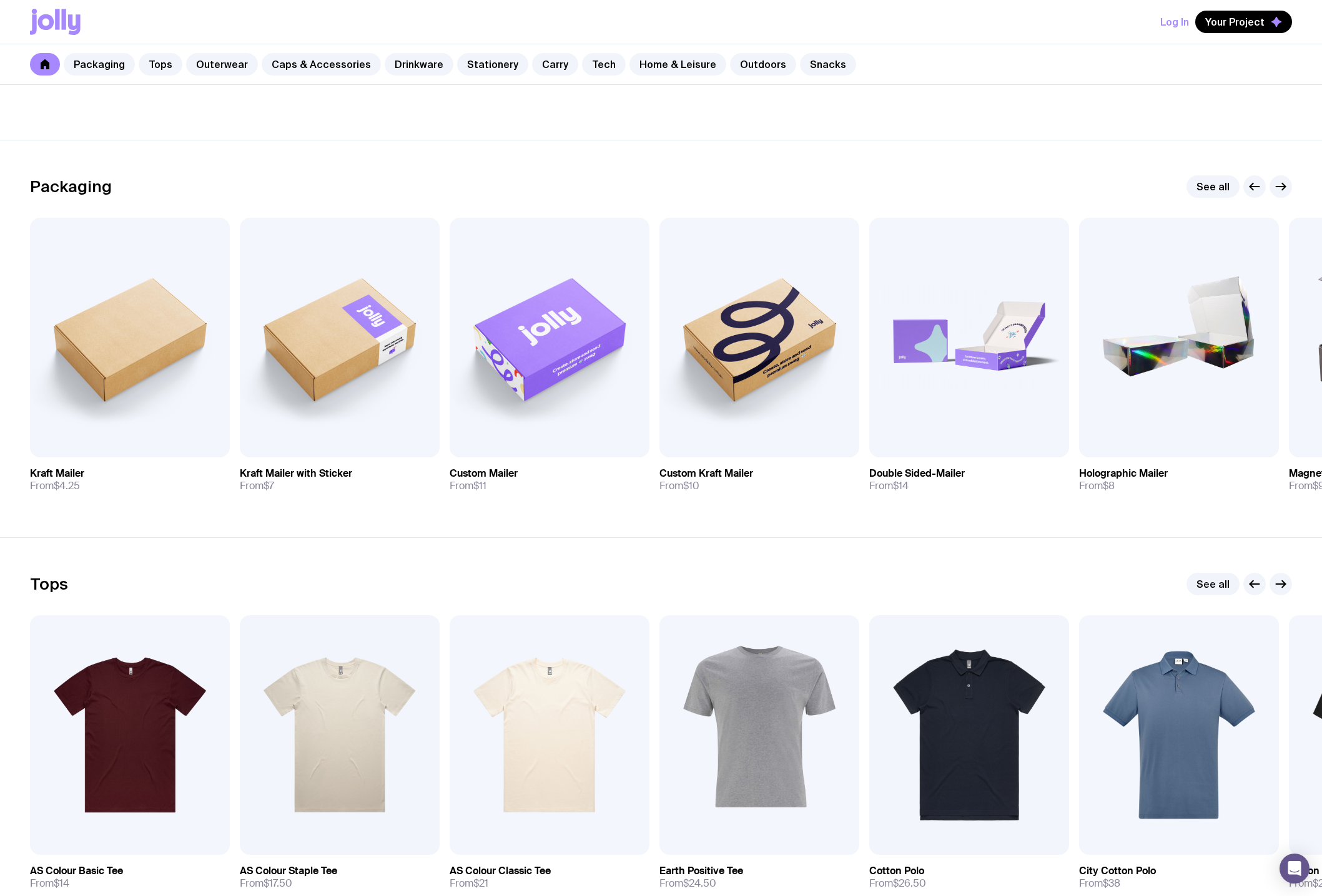 This screenshot has width=1322, height=896. I want to click on h3: Custom Mailer, so click(483, 474).